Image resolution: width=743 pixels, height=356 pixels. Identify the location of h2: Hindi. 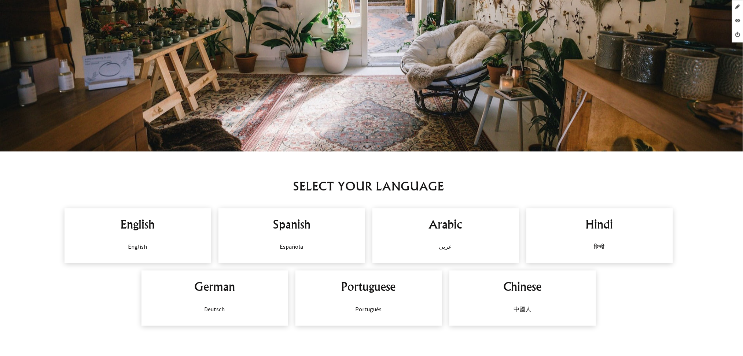
(600, 225).